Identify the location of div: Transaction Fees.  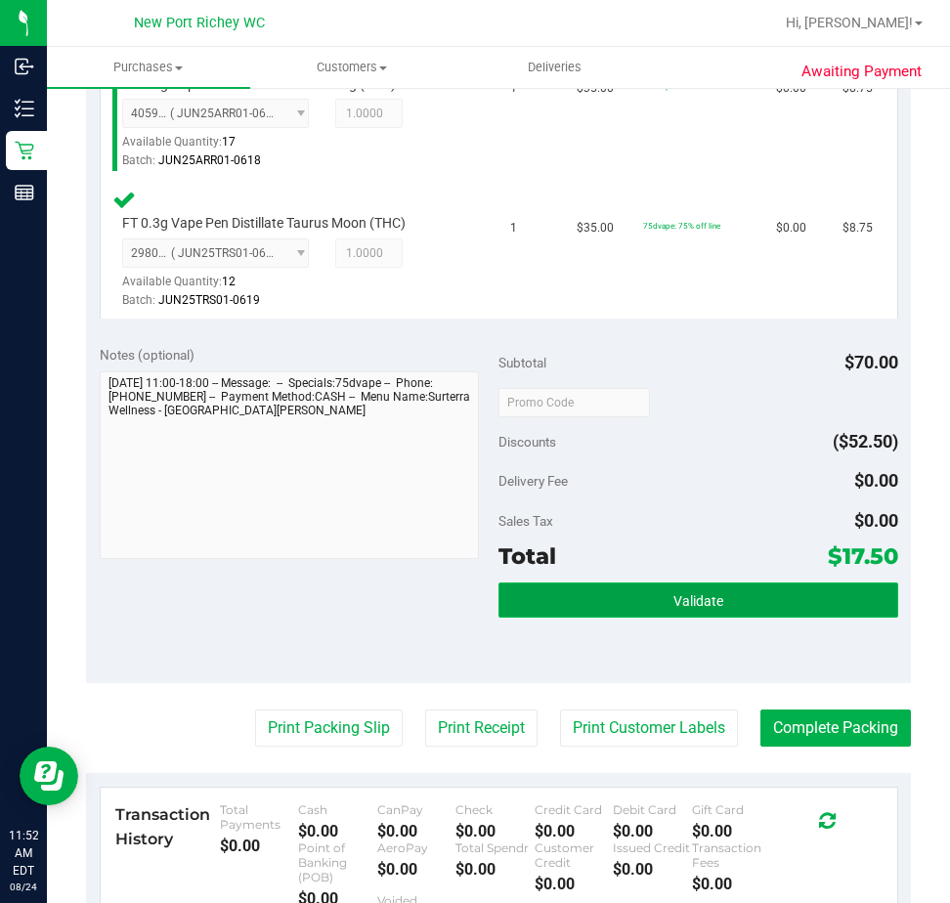
(731, 855).